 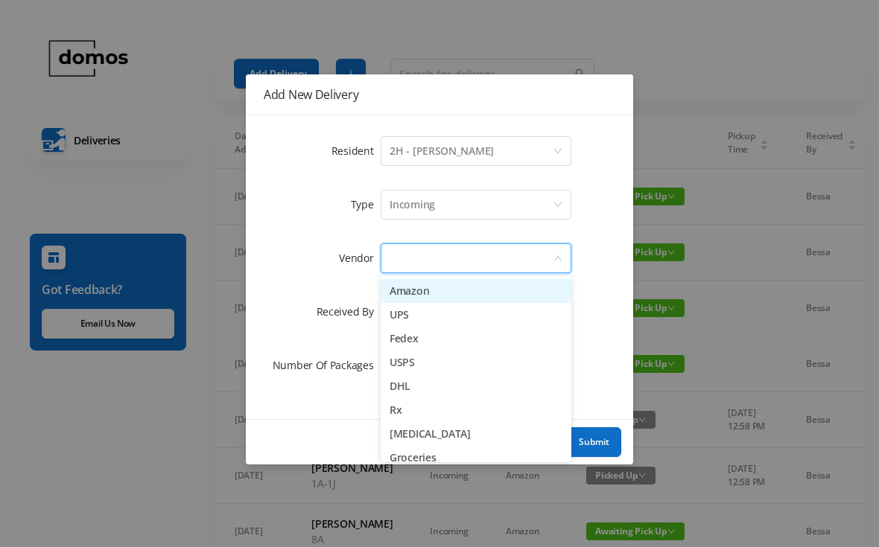 What do you see at coordinates (439, 258) in the screenshot?
I see `form: Add New Delivery` at bounding box center [439, 258].